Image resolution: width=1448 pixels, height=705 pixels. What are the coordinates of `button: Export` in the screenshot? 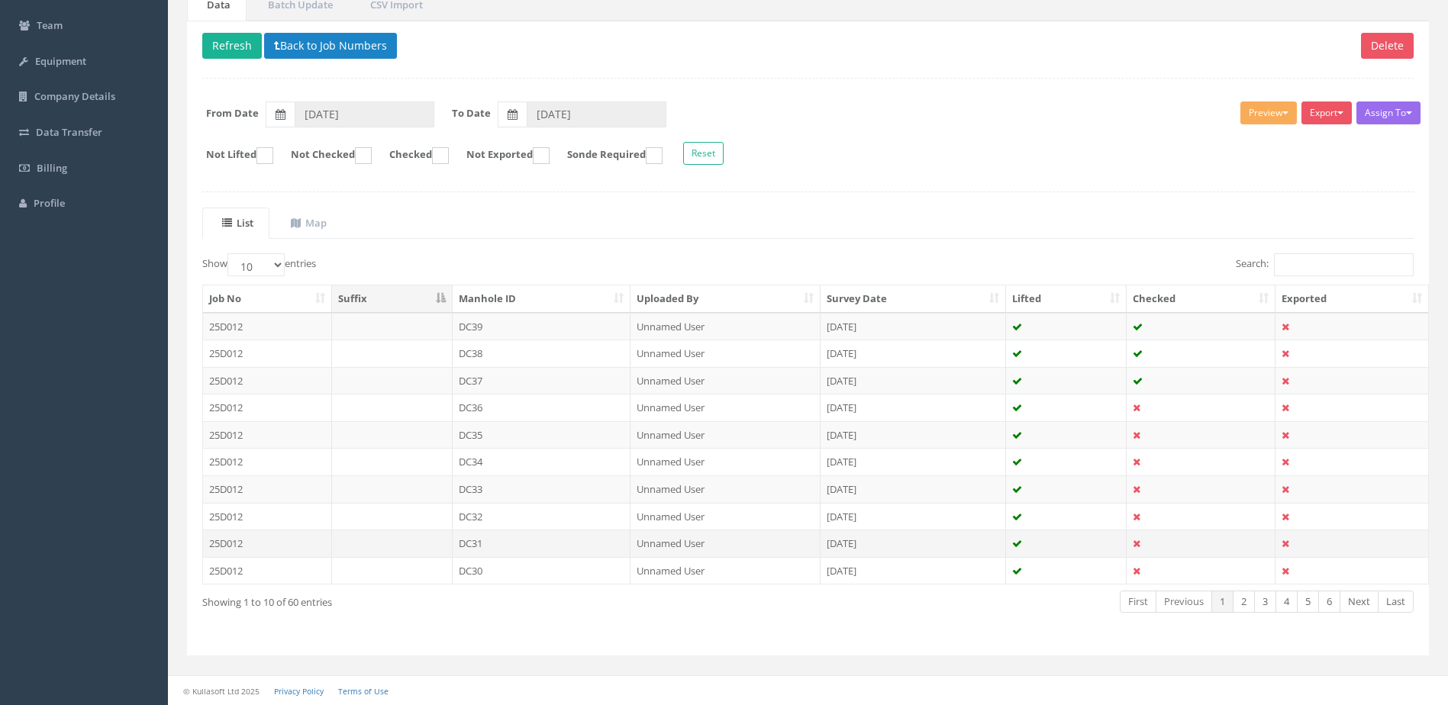 It's located at (1327, 113).